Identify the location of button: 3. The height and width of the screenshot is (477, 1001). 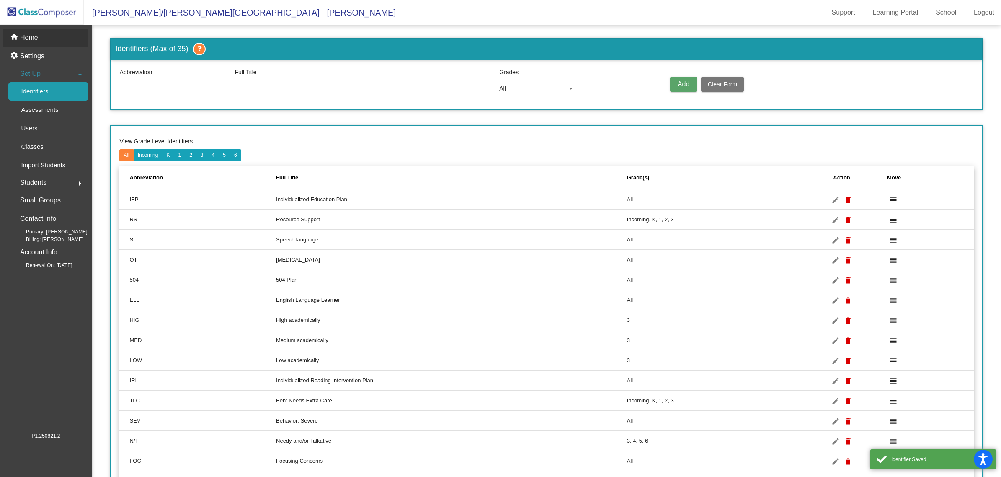
(202, 155).